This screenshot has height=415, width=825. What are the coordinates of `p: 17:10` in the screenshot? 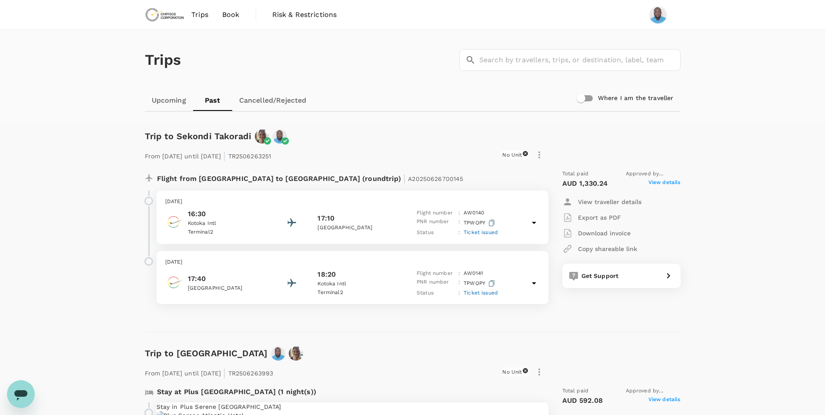 It's located at (326, 218).